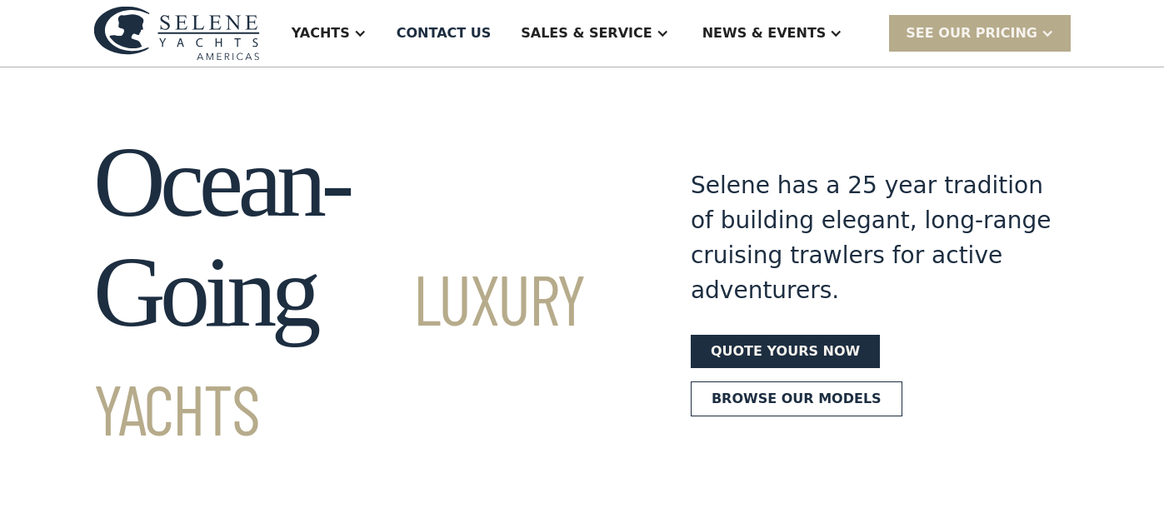 This screenshot has width=1164, height=513. What do you see at coordinates (880, 238) in the screenshot?
I see `div: Selene has a 25 year tradition of building elegant, long-range cruising trawlers for active adven...` at bounding box center [880, 238].